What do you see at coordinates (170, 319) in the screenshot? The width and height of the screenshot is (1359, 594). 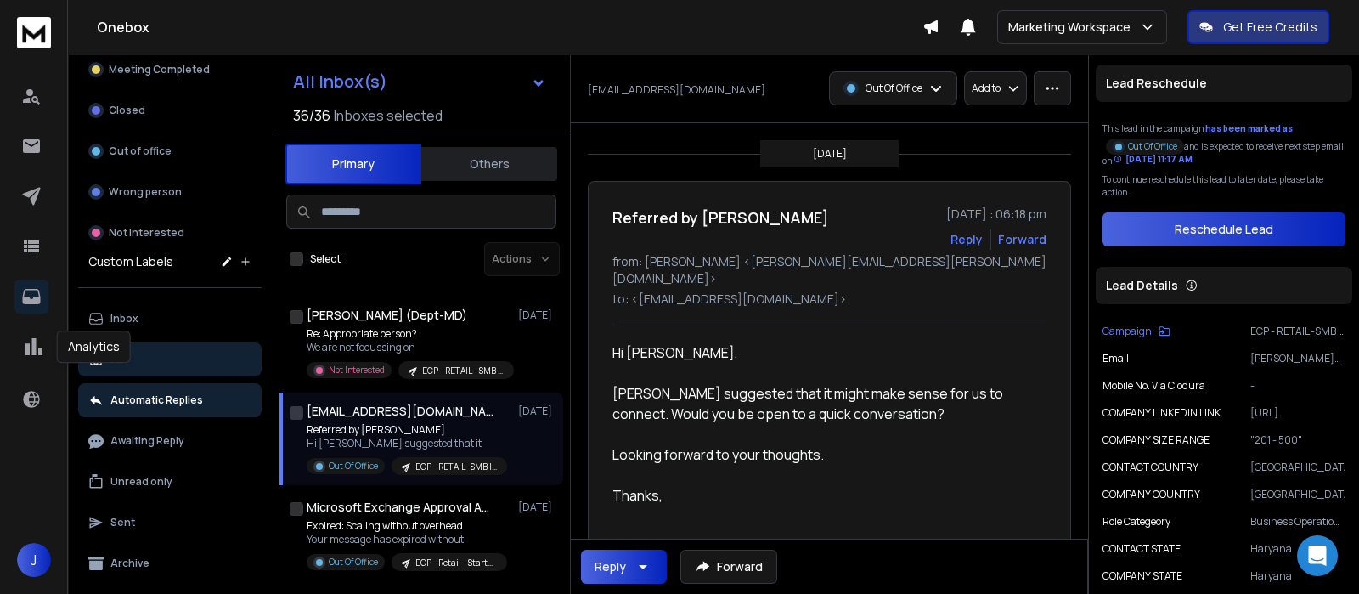 I see `button: Inbox` at bounding box center [170, 319].